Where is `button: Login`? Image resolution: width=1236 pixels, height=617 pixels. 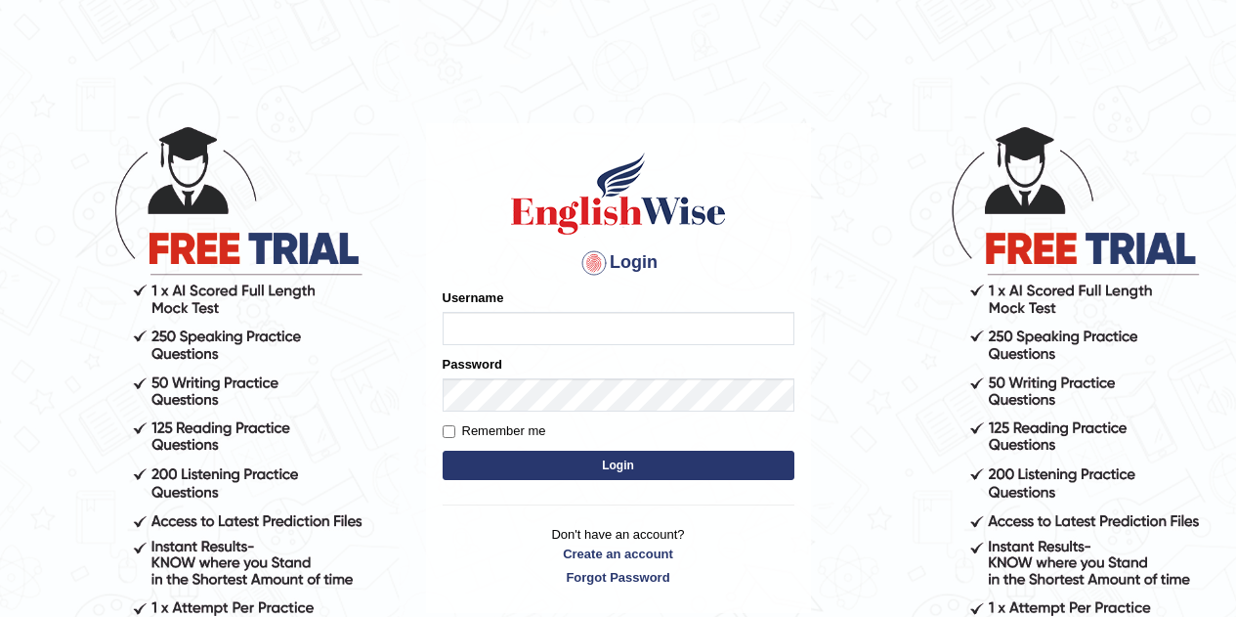 button: Login is located at coordinates (619, 465).